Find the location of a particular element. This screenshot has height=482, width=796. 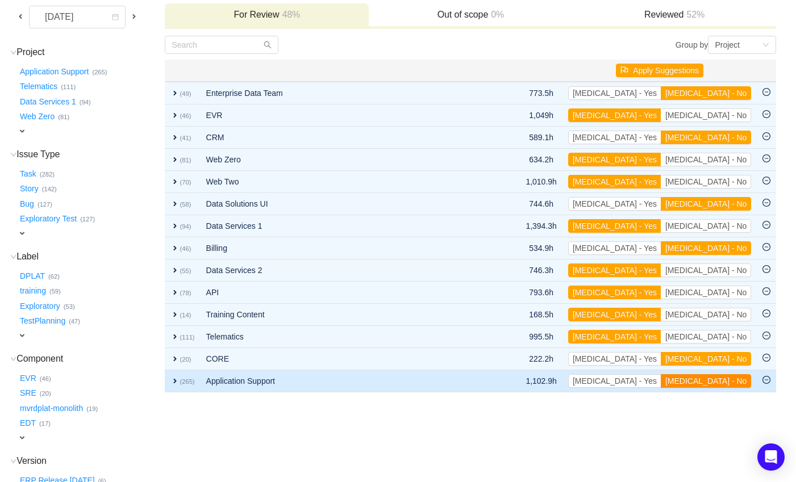

td: Enterprise Data Team is located at coordinates (342, 93).